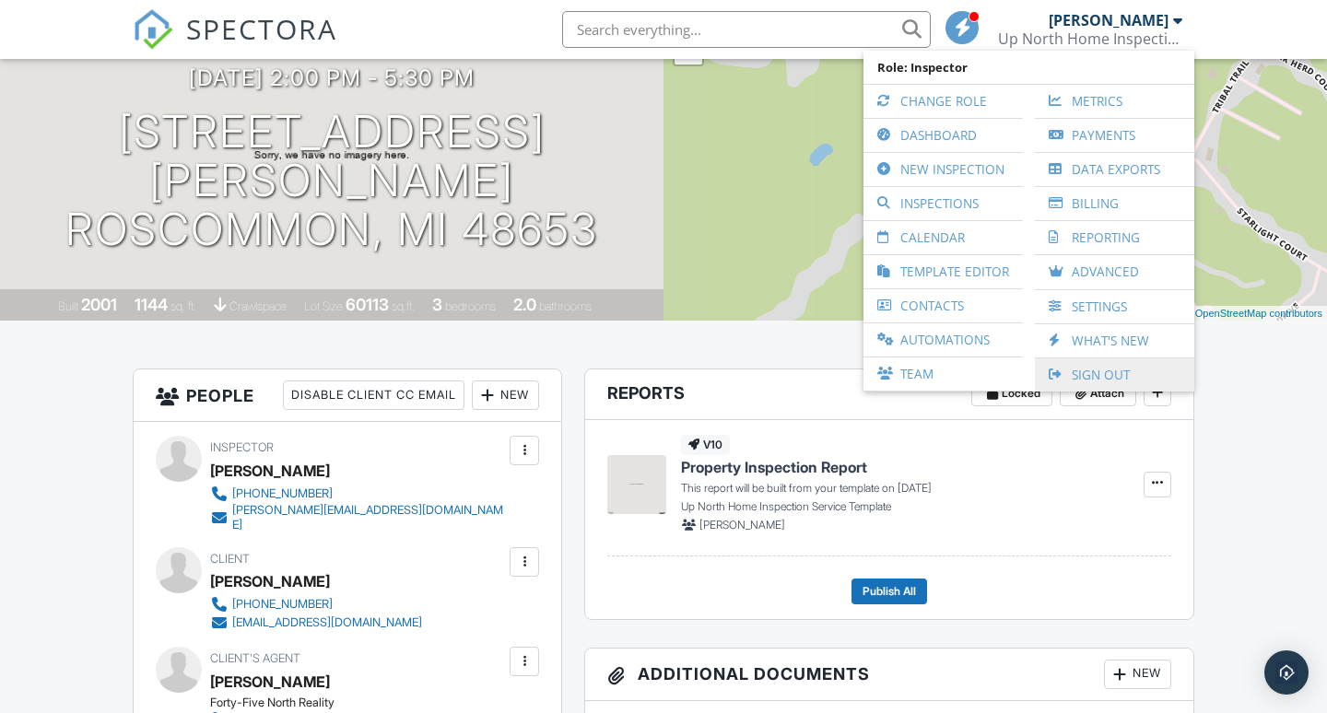 Image resolution: width=1327 pixels, height=713 pixels. What do you see at coordinates (942, 374) in the screenshot?
I see `a: Team` at bounding box center [942, 374].